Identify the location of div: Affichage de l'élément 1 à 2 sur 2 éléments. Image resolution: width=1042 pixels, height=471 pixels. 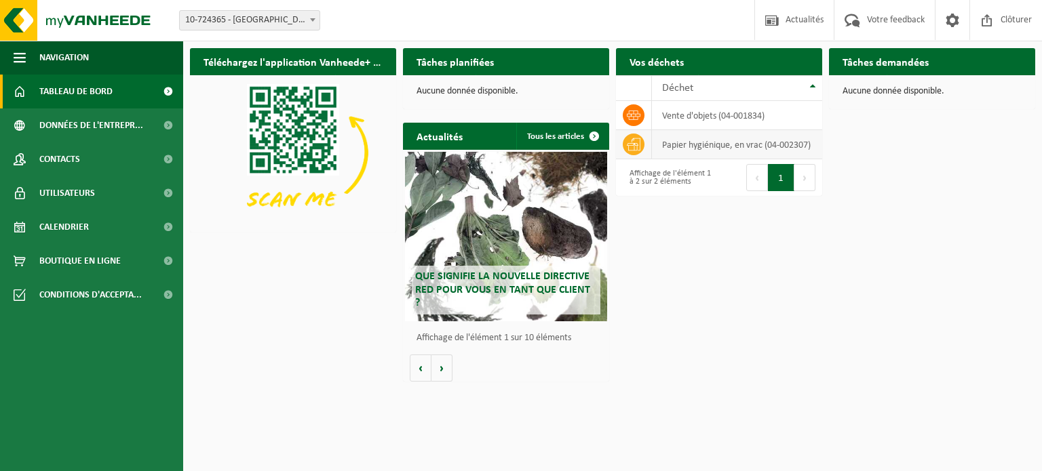
(667, 178).